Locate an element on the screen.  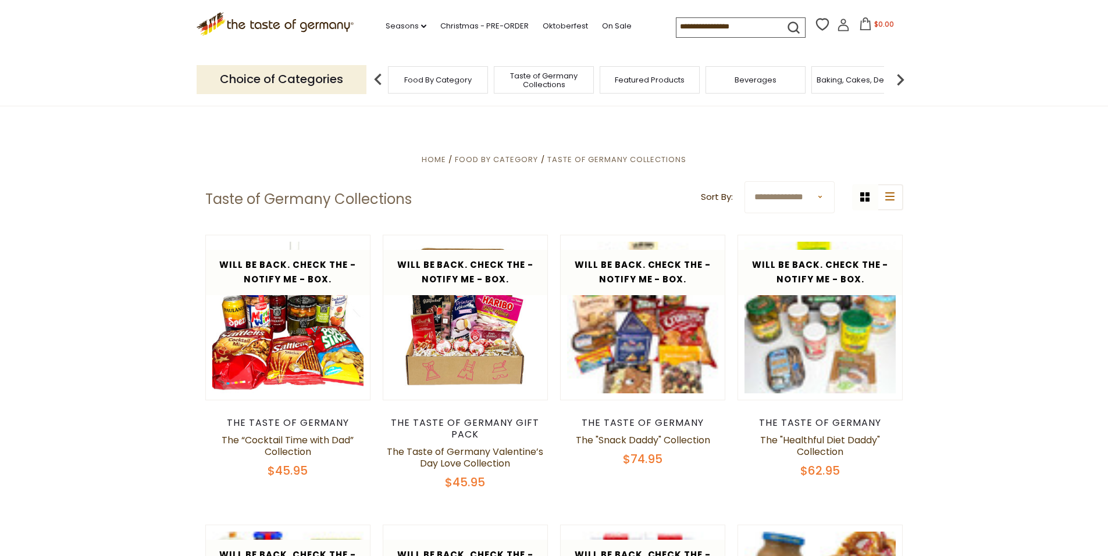
label: Sort By: is located at coordinates (716, 197).